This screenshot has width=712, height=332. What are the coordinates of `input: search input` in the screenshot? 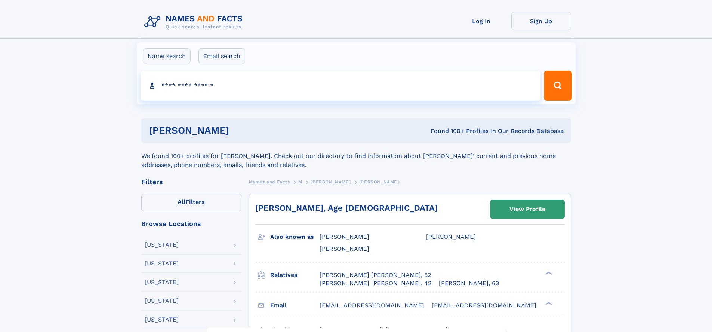 It's located at (341, 86).